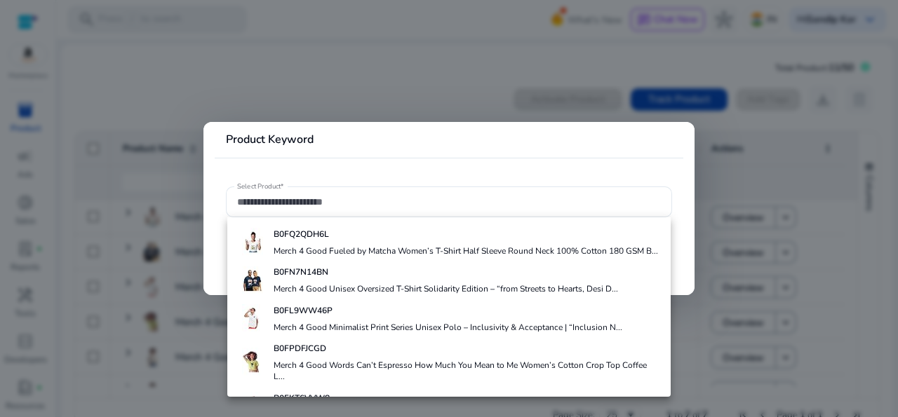  I want to click on b: B0FL9WW46P, so click(303, 311).